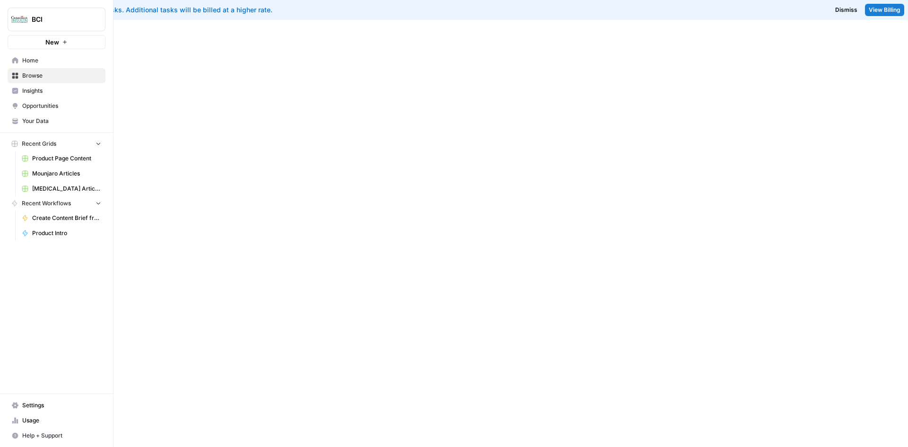  I want to click on span: BCI, so click(60, 19).